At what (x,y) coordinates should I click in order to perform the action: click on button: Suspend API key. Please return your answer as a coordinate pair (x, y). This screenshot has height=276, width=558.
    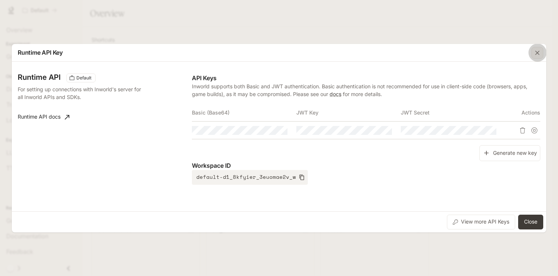
    Looking at the image, I should click on (535, 130).